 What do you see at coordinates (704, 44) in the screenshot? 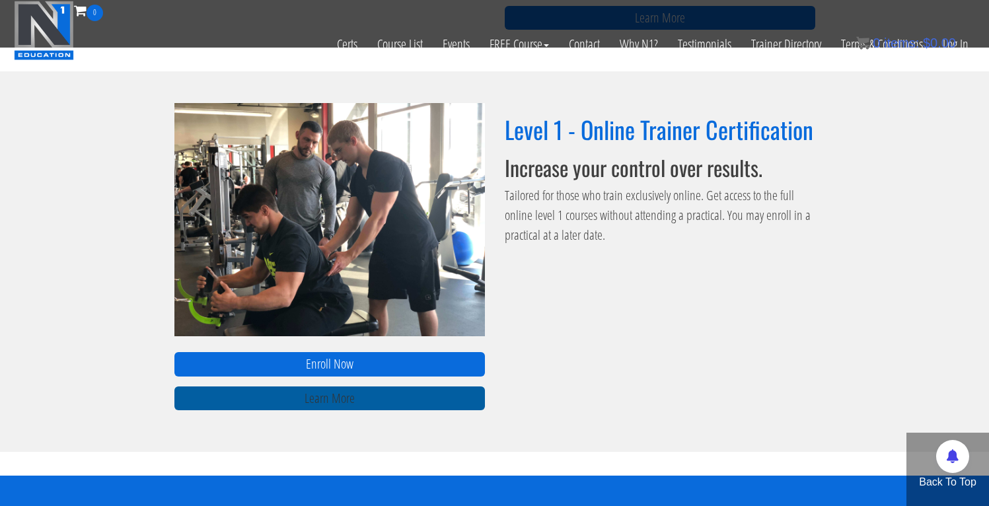
I see `a: Testimonials` at bounding box center [704, 44].